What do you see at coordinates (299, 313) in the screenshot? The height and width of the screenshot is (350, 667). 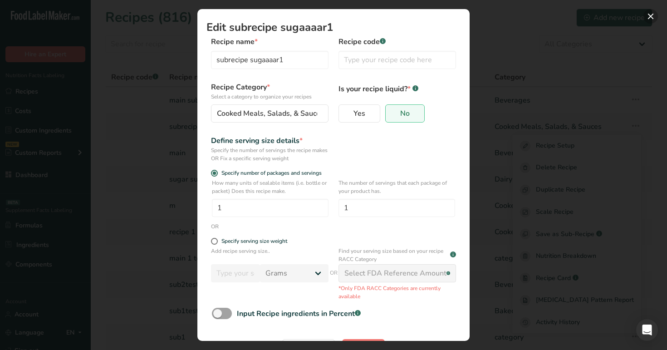 I see `div: Input Recipe ingredients in Percent` at bounding box center [299, 313].